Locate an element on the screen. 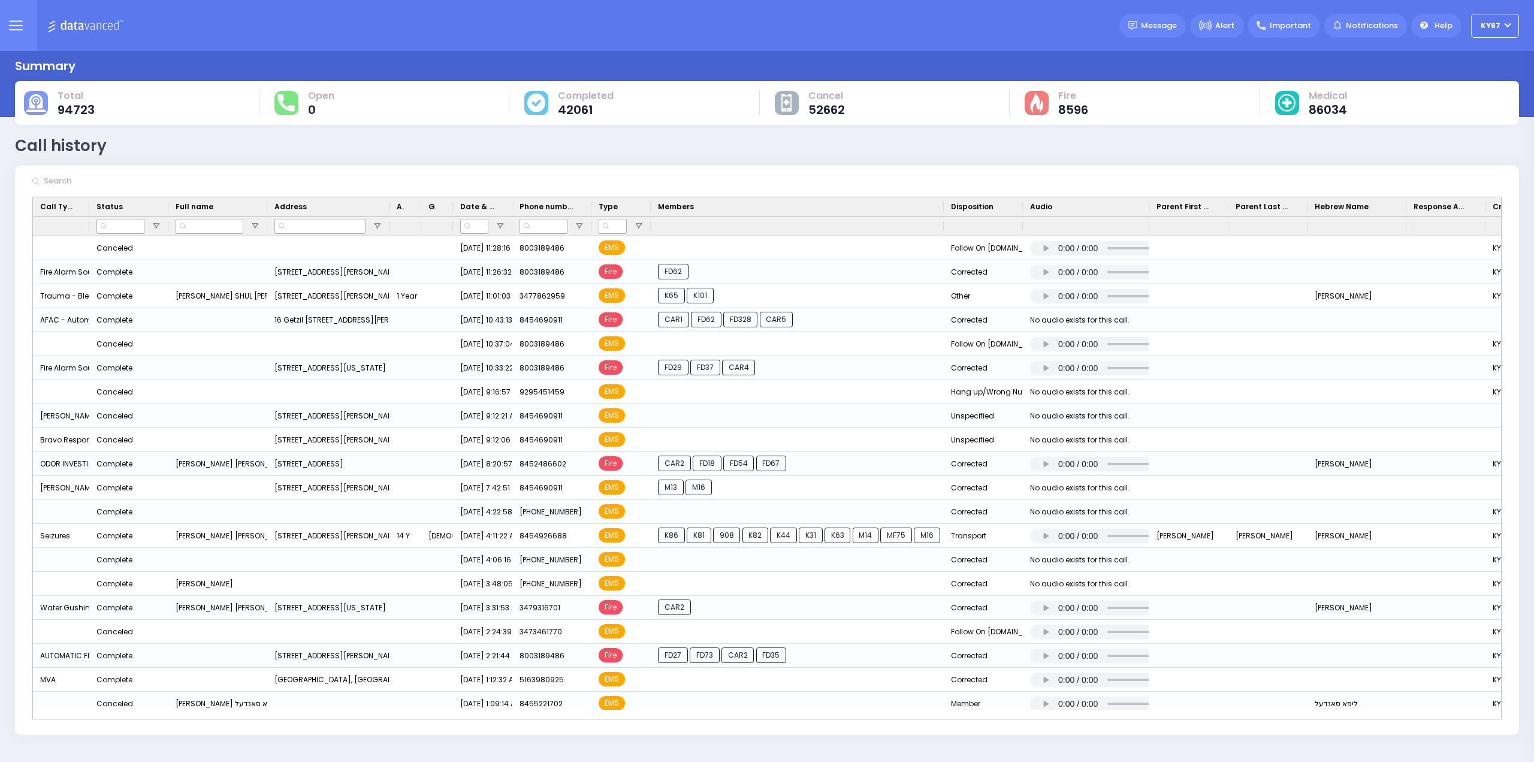 Image resolution: width=1534 pixels, height=762 pixels. span: K81 is located at coordinates (699, 535).